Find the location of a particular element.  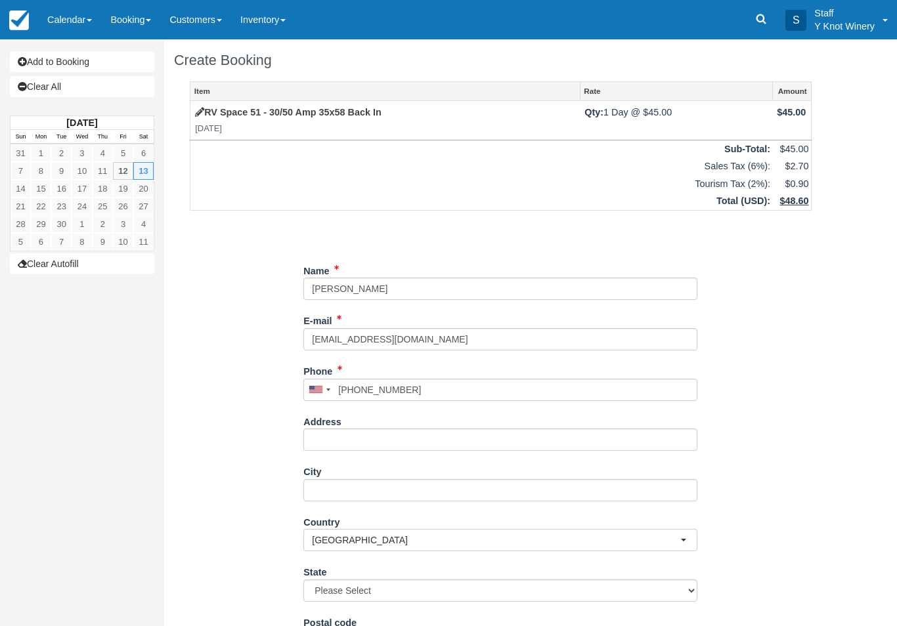

strong: Qty is located at coordinates (593, 112).